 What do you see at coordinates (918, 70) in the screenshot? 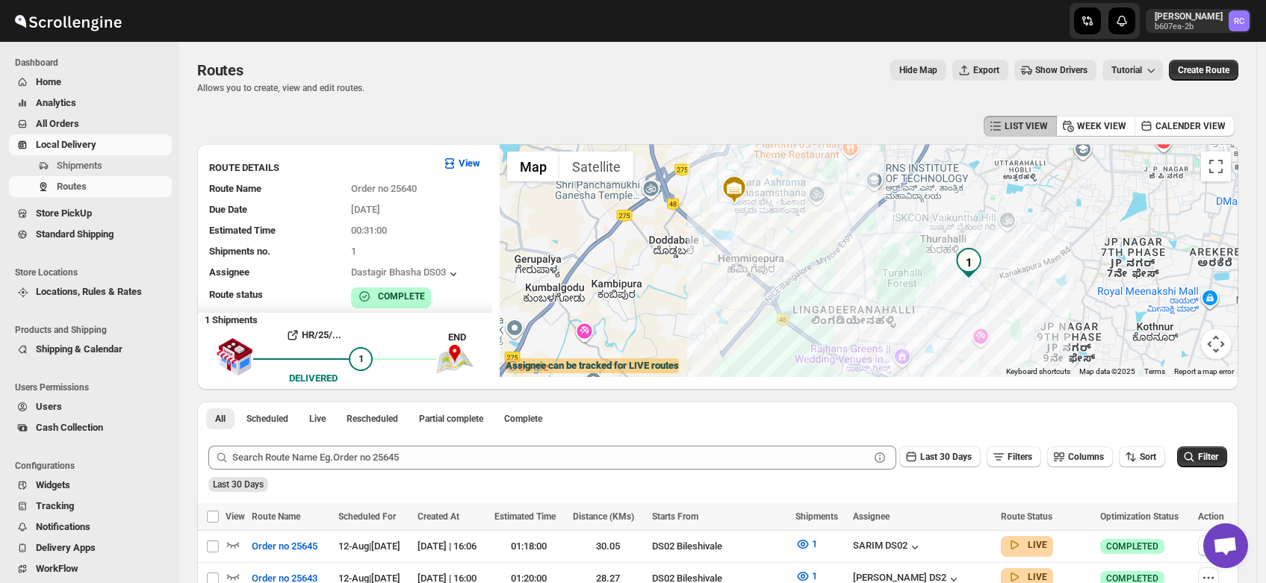
I see `button: Map action label` at bounding box center [918, 70].